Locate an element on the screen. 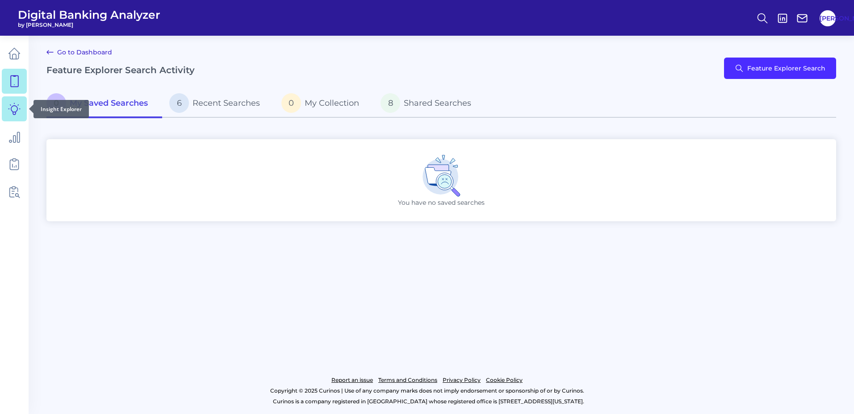 The image size is (854, 414). a: Cookie Policy is located at coordinates (504, 381).